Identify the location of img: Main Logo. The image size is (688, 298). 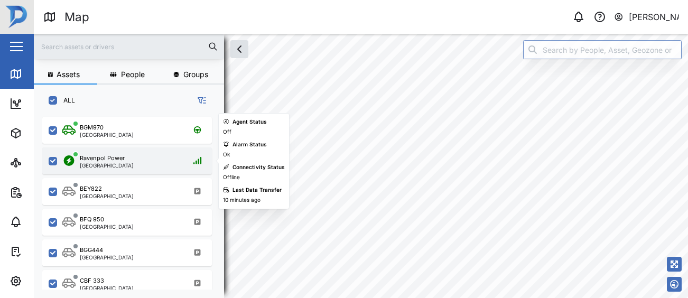
(17, 17).